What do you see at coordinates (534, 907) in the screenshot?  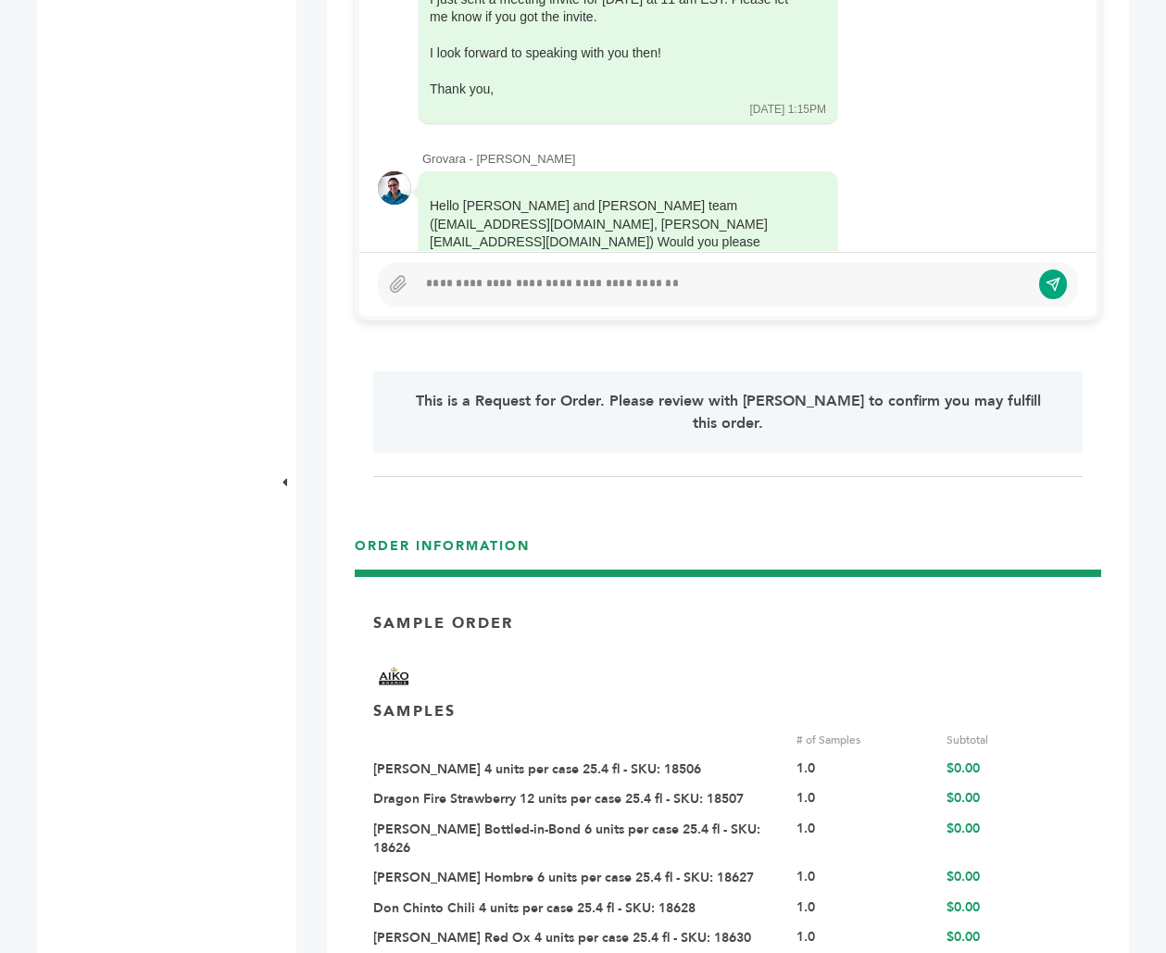 I see `a: Don Chinto Chili 4 units per case 25.4 fl - SKU: 18628` at bounding box center [534, 907].